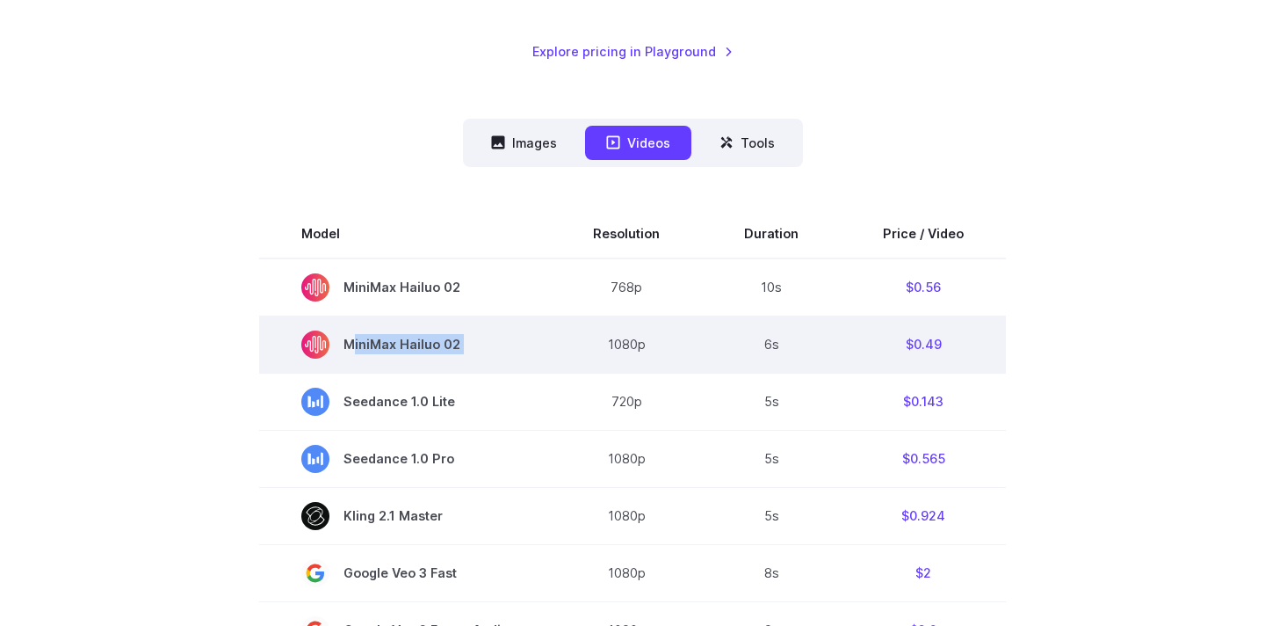 The image size is (1265, 626). What do you see at coordinates (524, 142) in the screenshot?
I see `button: Images` at bounding box center [524, 142].